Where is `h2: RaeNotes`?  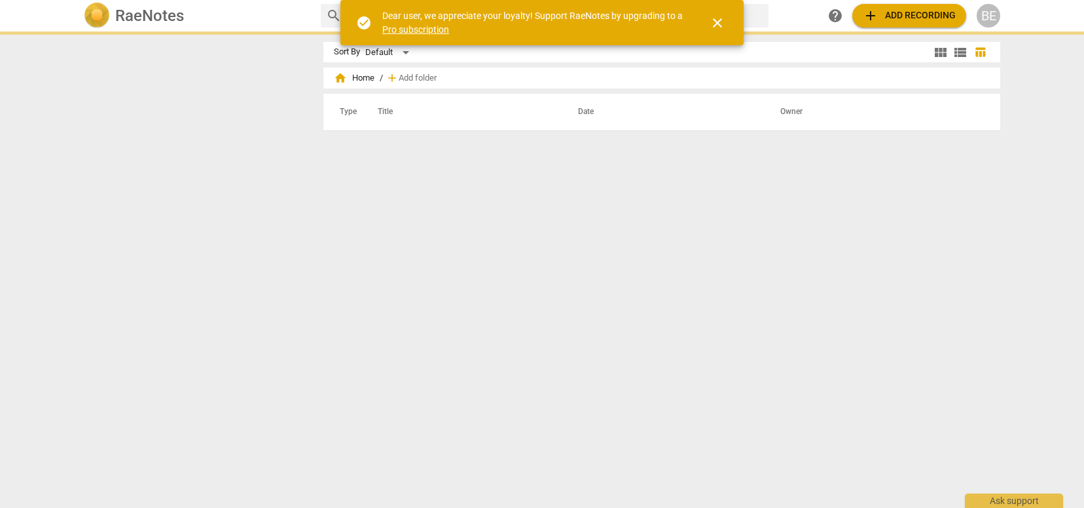 h2: RaeNotes is located at coordinates (149, 16).